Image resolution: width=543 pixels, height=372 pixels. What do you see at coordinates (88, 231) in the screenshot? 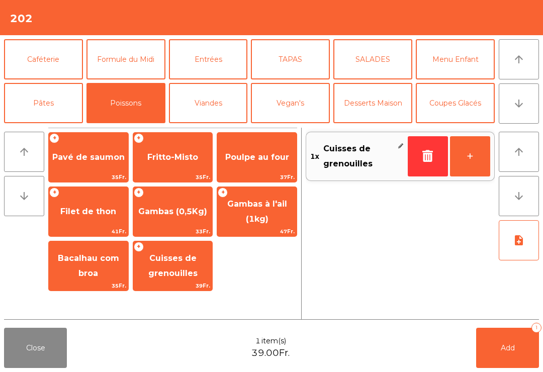
I see `span: 41Fr.` at bounding box center [88, 231].